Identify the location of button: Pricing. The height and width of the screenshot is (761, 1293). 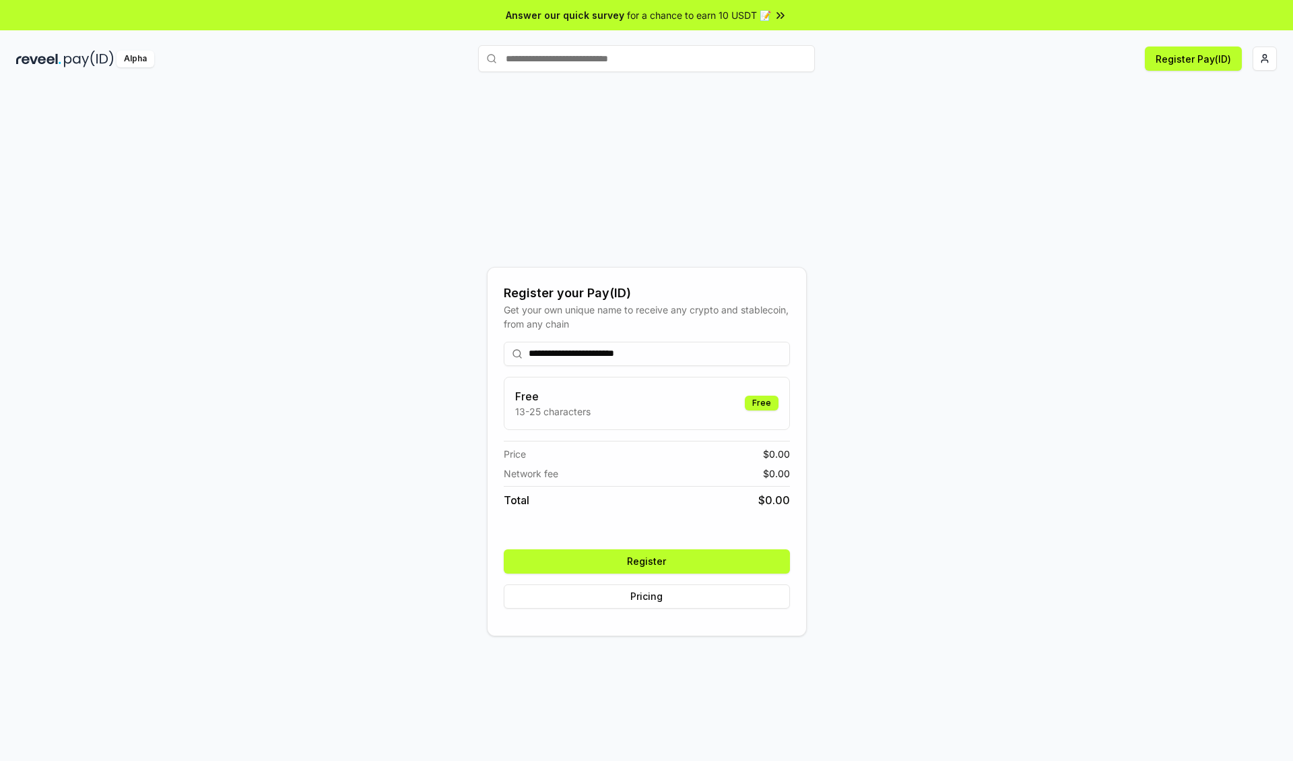
(647, 596).